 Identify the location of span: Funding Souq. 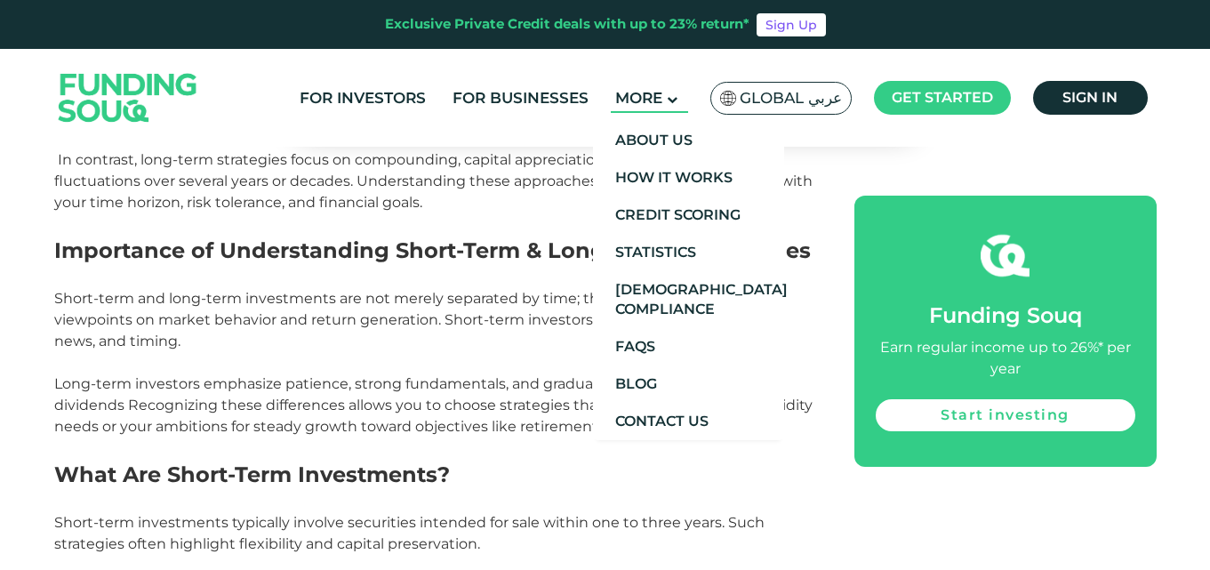
(1006, 315).